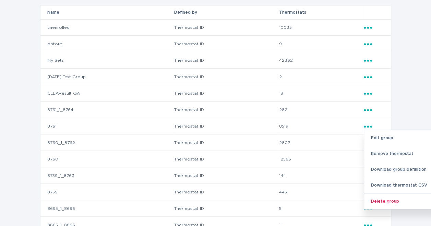 The height and width of the screenshot is (226, 431). What do you see at coordinates (107, 44) in the screenshot?
I see `td: optout` at bounding box center [107, 44].